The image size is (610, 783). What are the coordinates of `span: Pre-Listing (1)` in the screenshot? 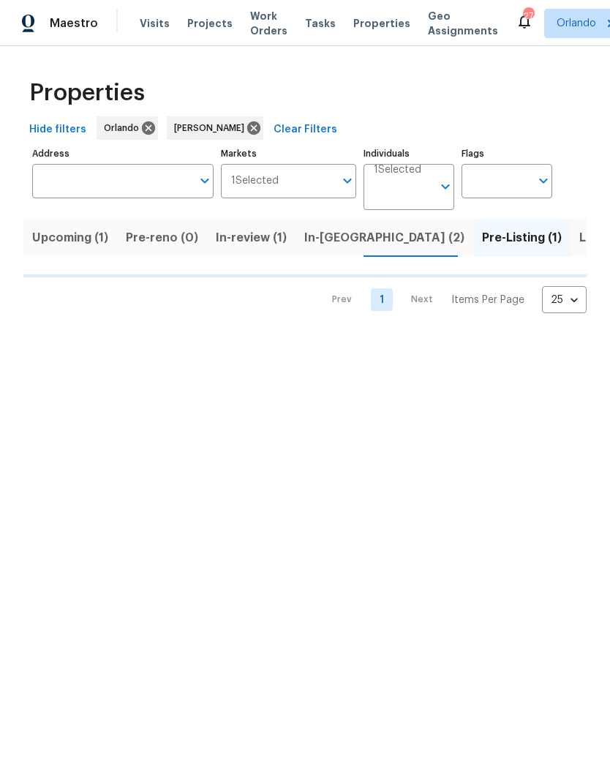 It's located at (522, 238).